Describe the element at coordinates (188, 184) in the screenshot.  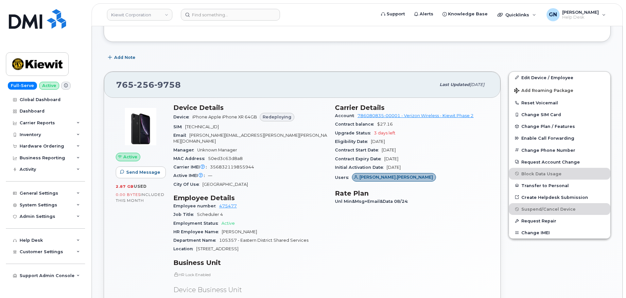
I see `span: City Of Use` at that location.